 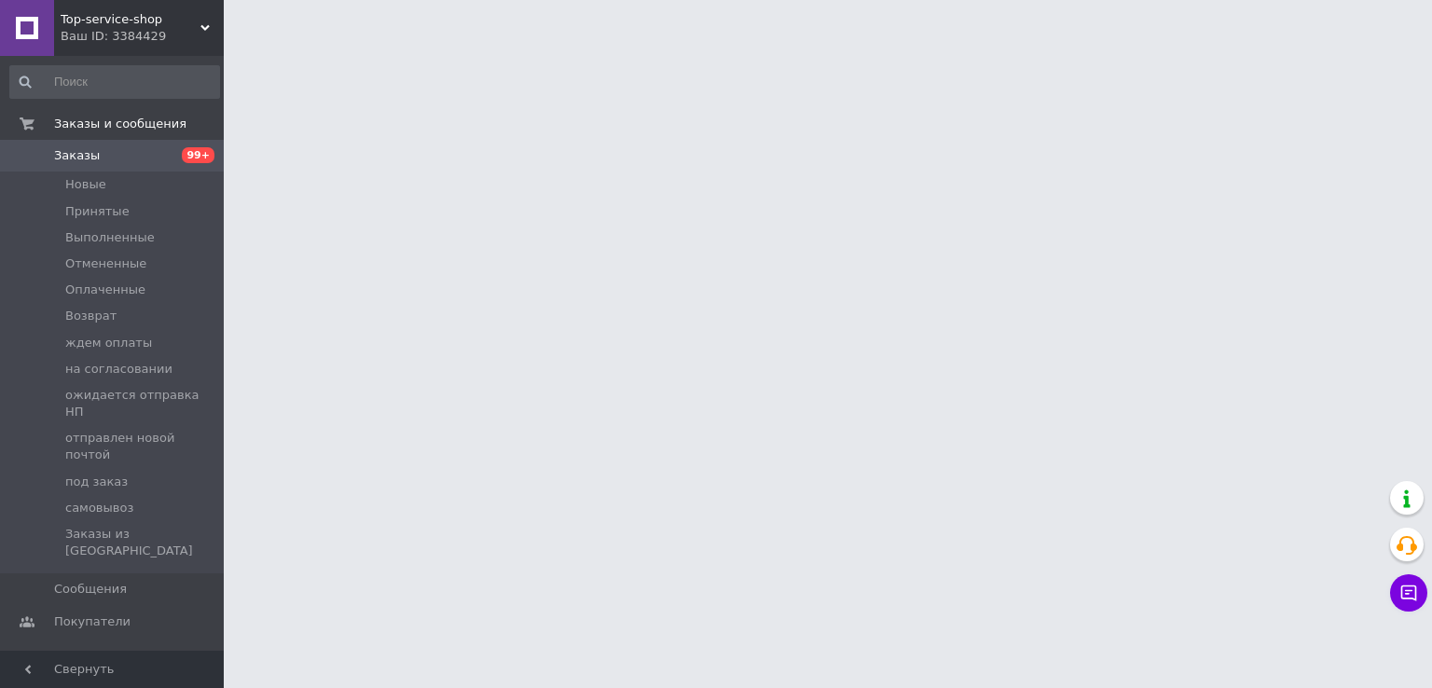 What do you see at coordinates (131, 20) in the screenshot?
I see `span: Top-service-shop` at bounding box center [131, 20].